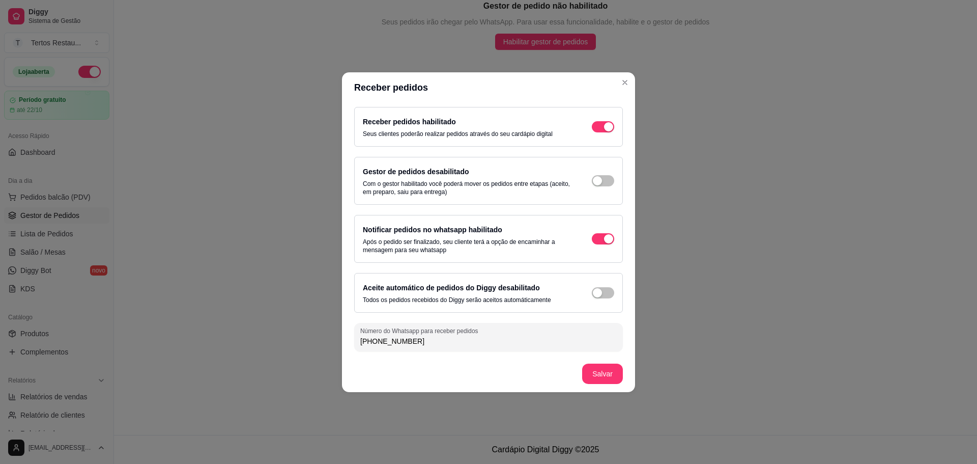  What do you see at coordinates (409, 122) in the screenshot?
I see `label: Receber pedidos habilitado` at bounding box center [409, 122].